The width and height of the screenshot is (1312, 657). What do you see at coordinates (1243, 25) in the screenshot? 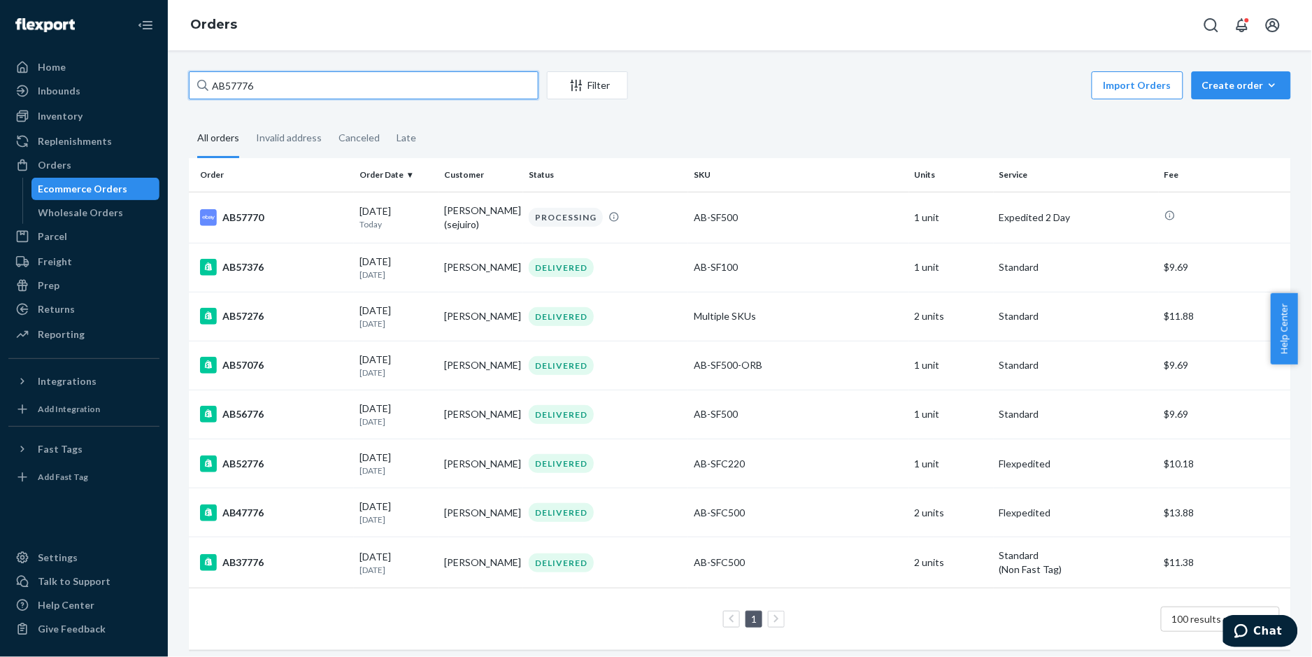
I see `button: Open notifications` at bounding box center [1243, 25].